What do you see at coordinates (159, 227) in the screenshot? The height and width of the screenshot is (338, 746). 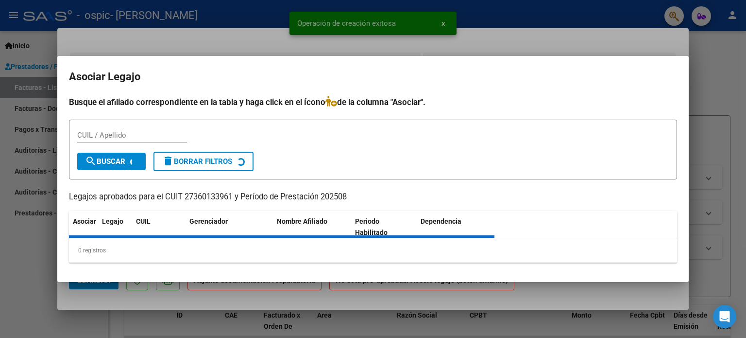 I see `datatable-header-cell: CUIL` at bounding box center [159, 227].